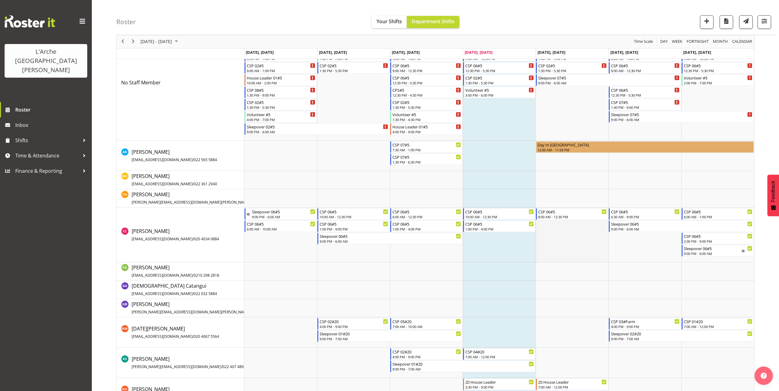  What do you see at coordinates (426, 354) in the screenshot?
I see `div: Katherine Shaw"s event - CSP 02#20 Begin From Wednesday, October 1, 2025 at 4:00:00 PM GMT+13:00 ...` at bounding box center [426, 354].